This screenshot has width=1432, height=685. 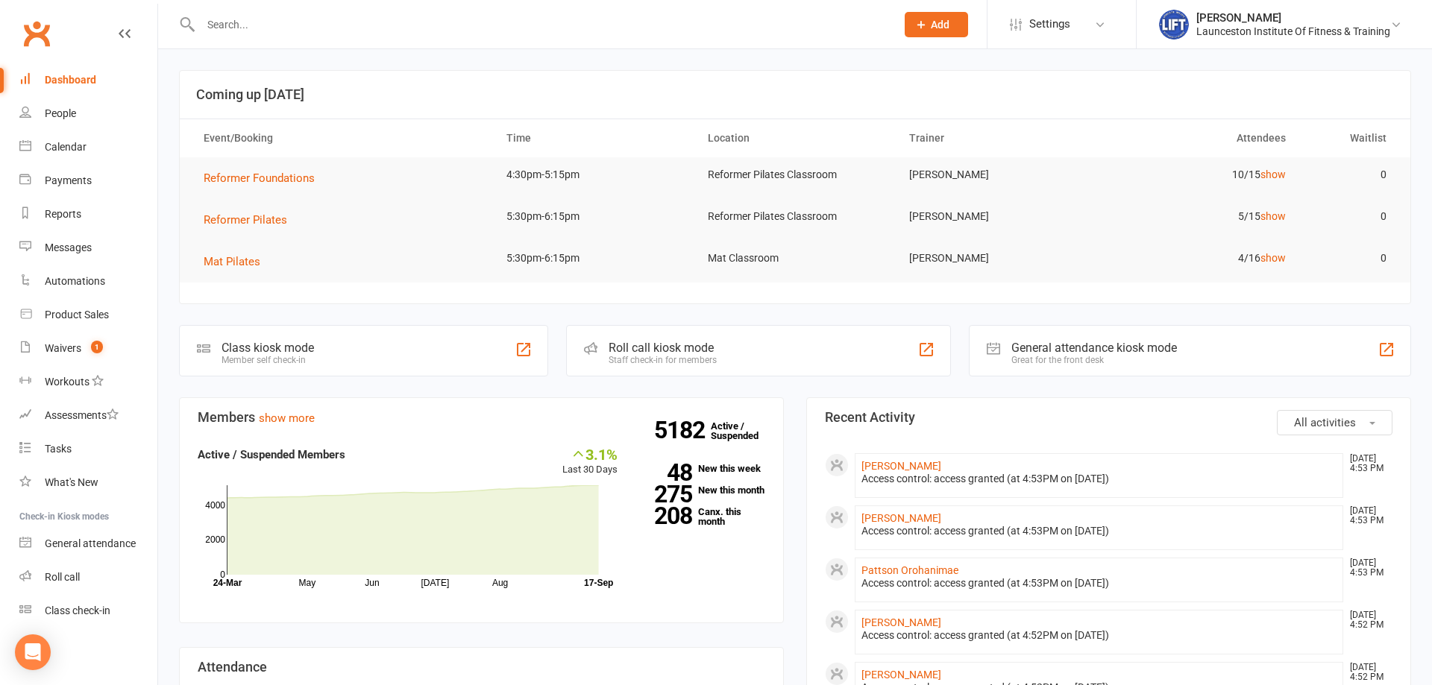 What do you see at coordinates (1198, 174) in the screenshot?
I see `td: 10/15` at bounding box center [1198, 174].